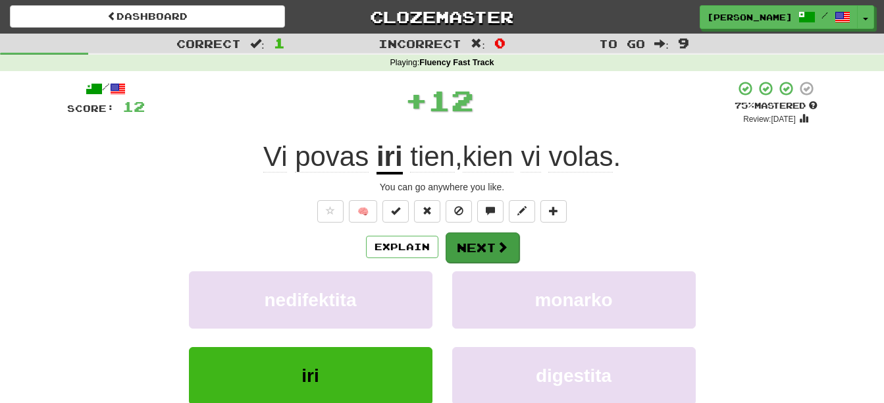 Image resolution: width=884 pixels, height=403 pixels. I want to click on u: iri, so click(390, 157).